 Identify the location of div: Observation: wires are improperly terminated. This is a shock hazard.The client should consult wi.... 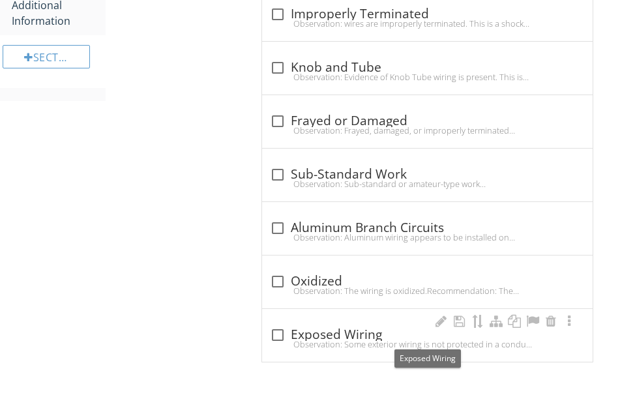
(427, 23).